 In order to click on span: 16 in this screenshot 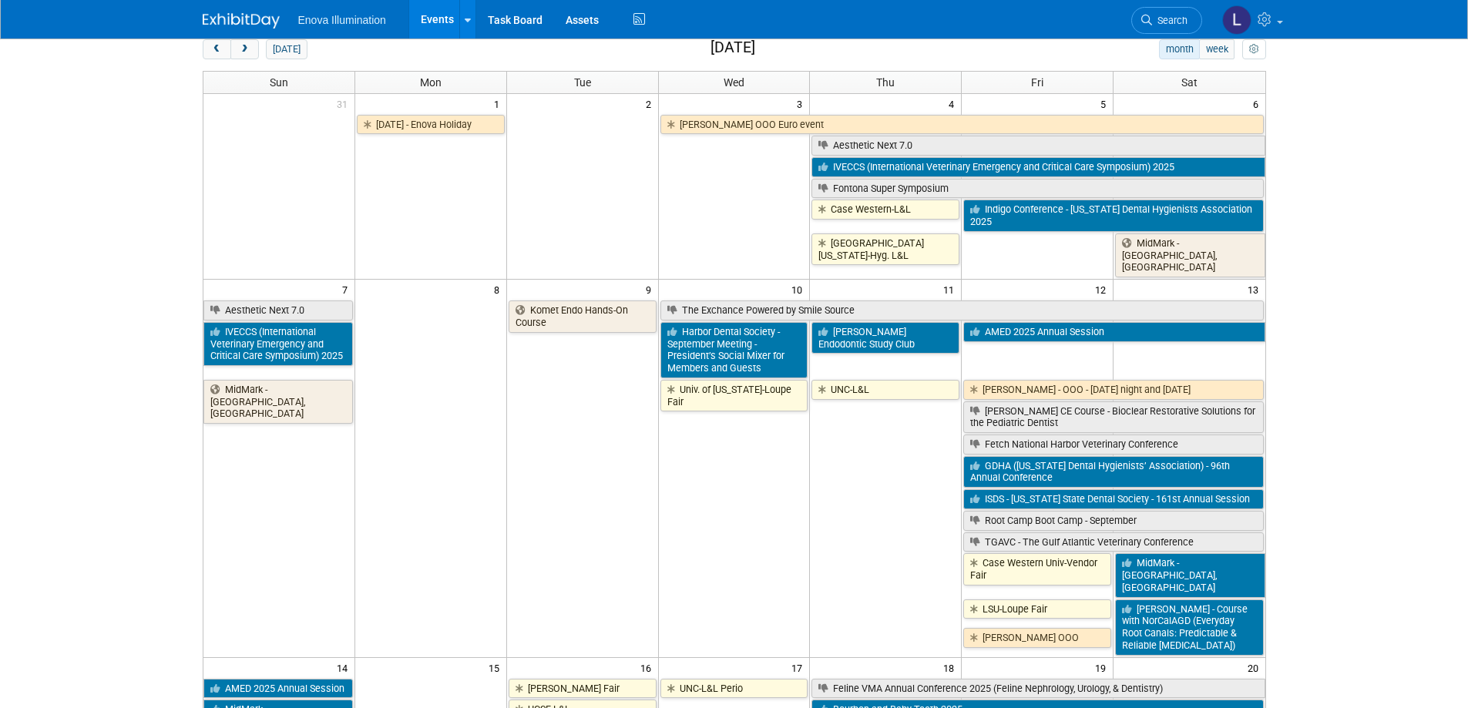, I will do `click(648, 667)`.